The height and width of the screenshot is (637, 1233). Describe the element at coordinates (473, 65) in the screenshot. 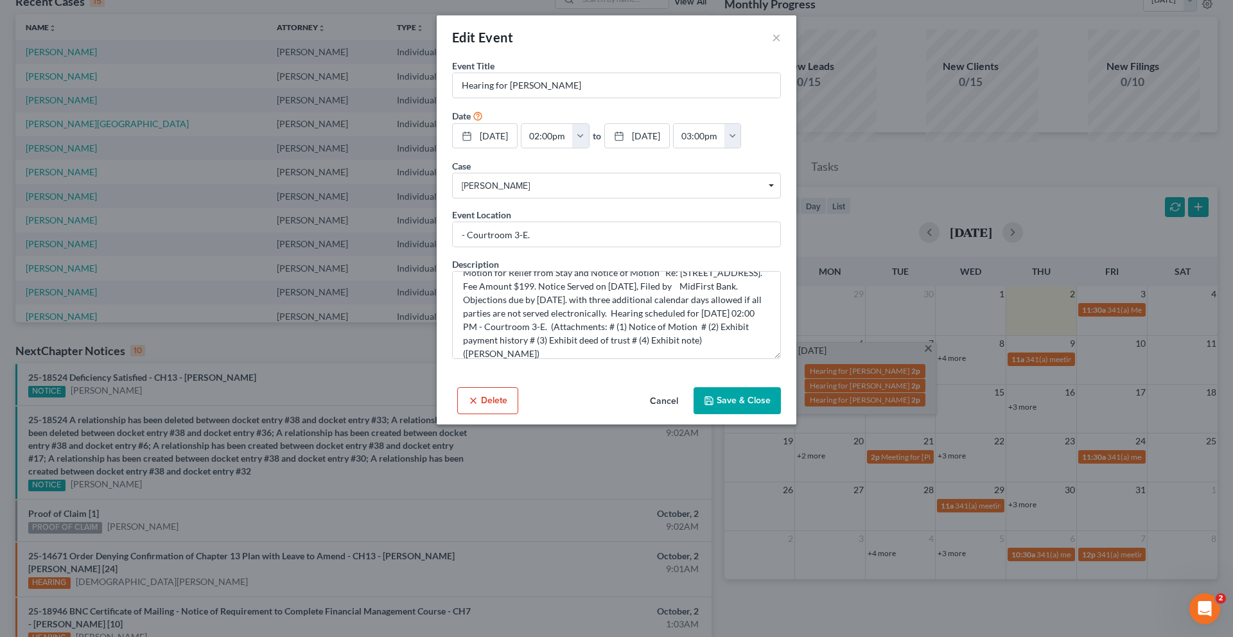

I see `span: Event Title` at that location.